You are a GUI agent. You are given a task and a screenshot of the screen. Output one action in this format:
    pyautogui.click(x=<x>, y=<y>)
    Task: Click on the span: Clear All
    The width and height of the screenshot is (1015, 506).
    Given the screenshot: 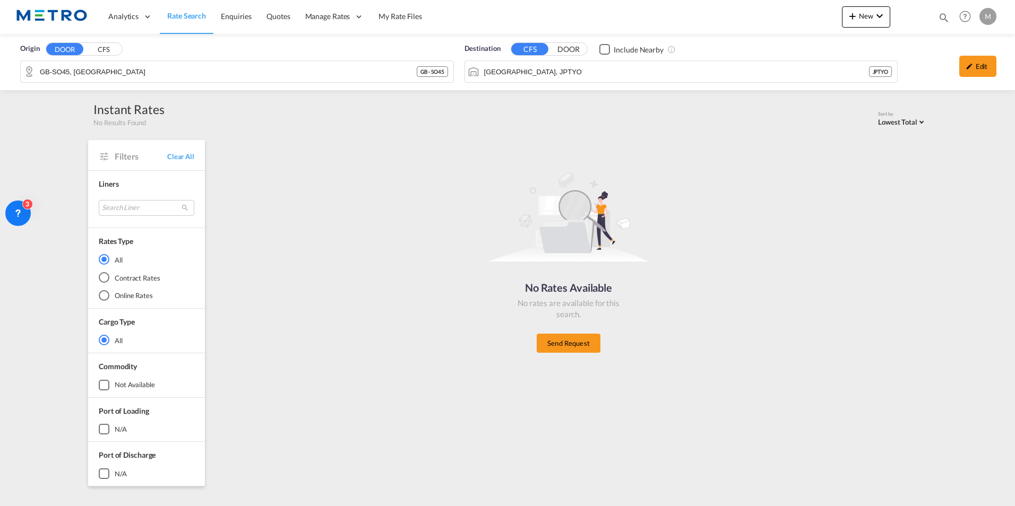 What is the action you would take?
    pyautogui.click(x=180, y=157)
    